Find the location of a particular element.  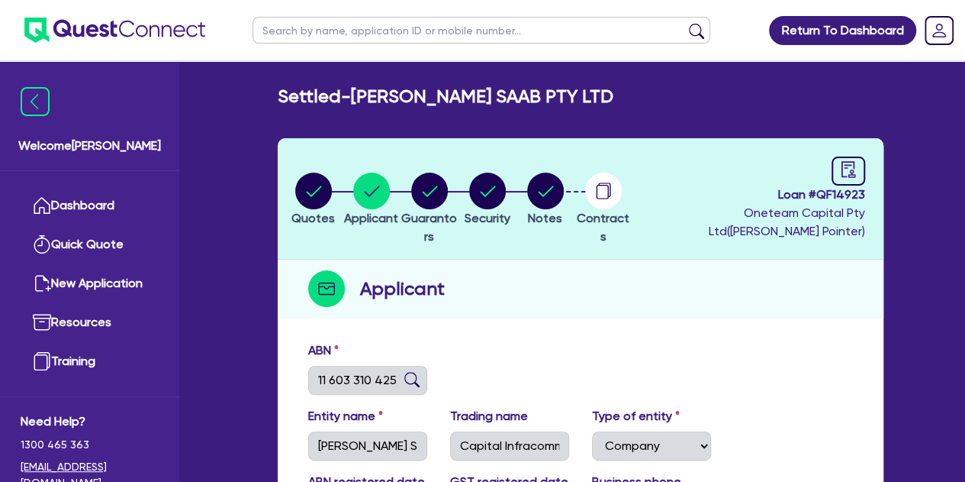

a: Quick Quote is located at coordinates (89, 244).